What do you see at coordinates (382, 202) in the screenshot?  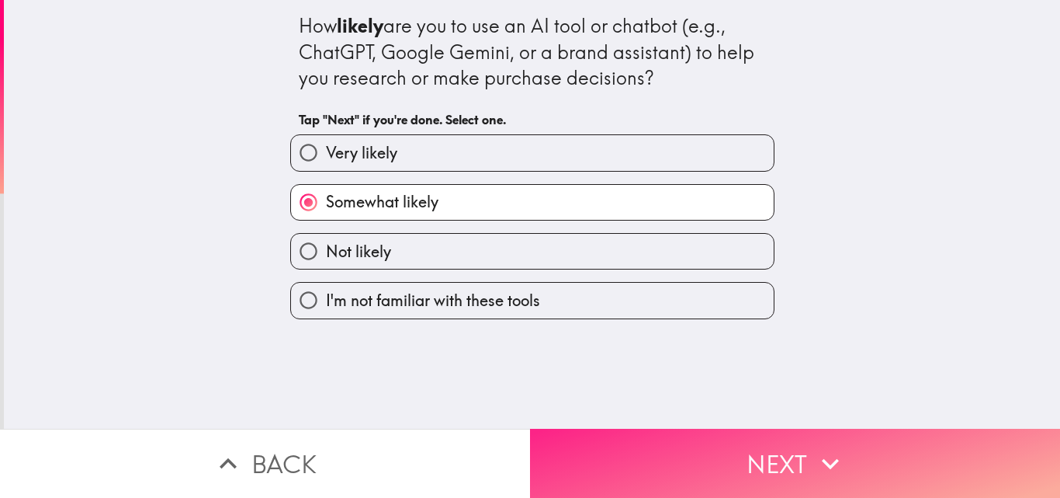 I see `span: Somewhat likely` at bounding box center [382, 202].